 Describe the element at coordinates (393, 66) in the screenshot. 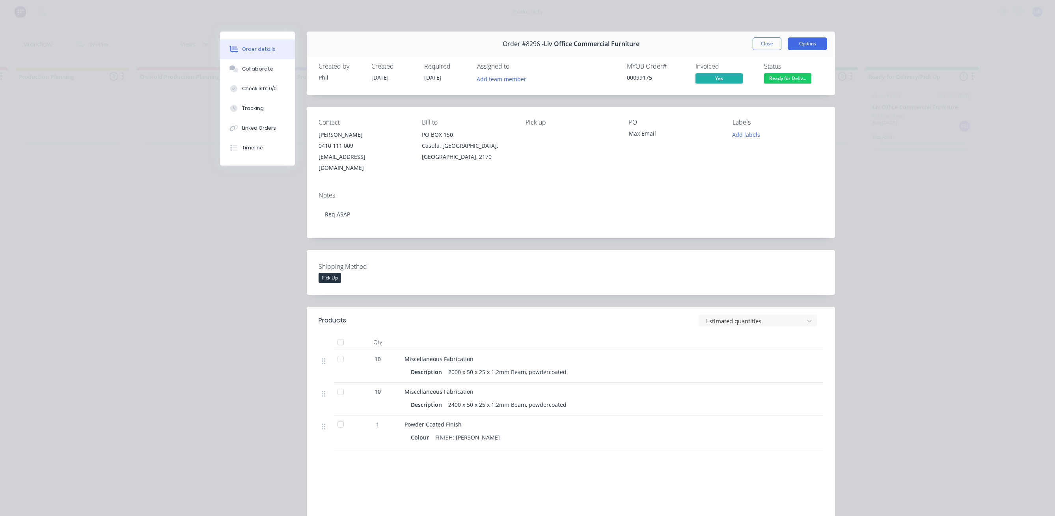

I see `div: Created` at that location.